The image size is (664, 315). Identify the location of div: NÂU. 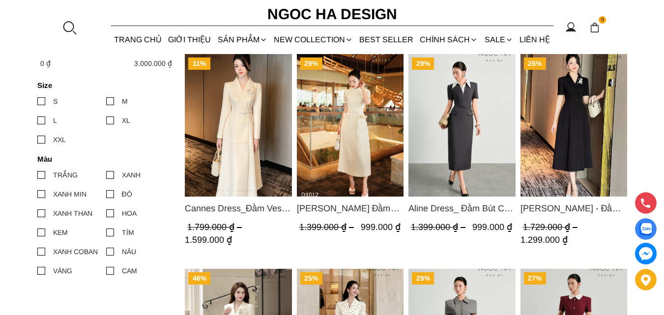
(129, 252).